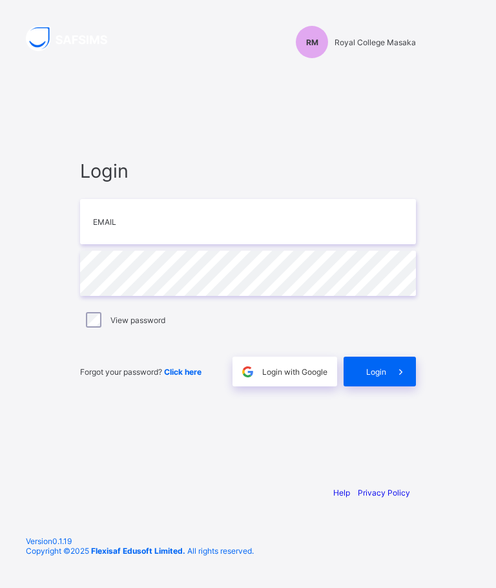 The image size is (496, 588). What do you see at coordinates (342, 493) in the screenshot?
I see `a: Help` at bounding box center [342, 493].